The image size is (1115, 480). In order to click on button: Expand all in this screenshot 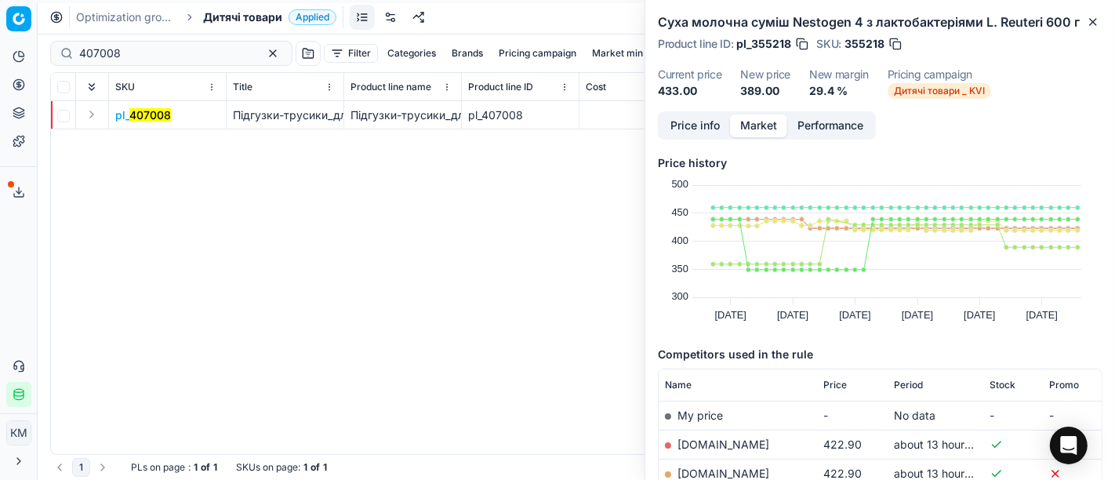, I will do `click(92, 87)`.